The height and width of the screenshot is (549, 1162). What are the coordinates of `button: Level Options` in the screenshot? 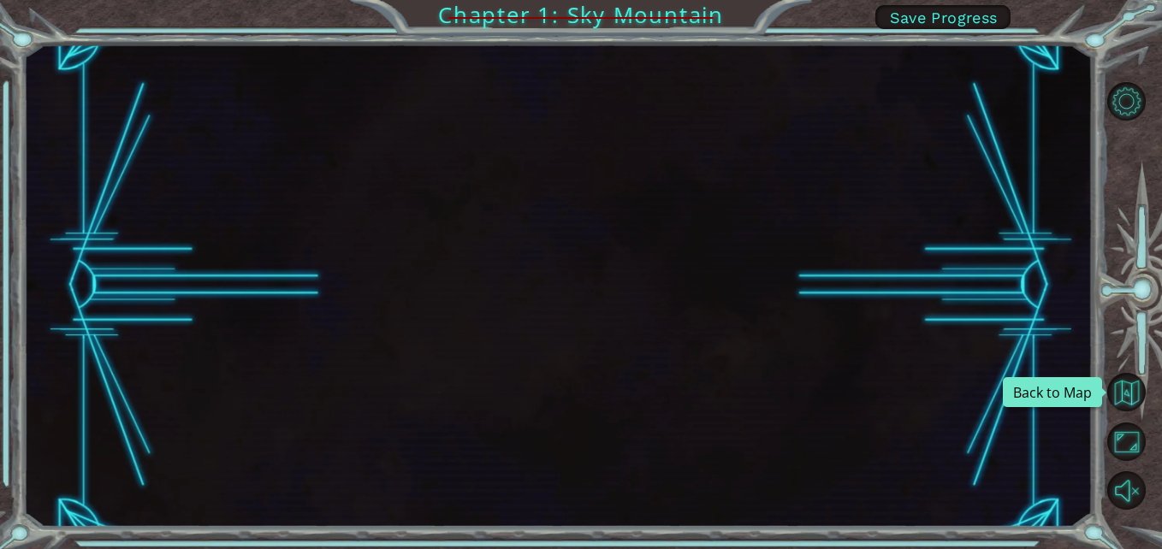 It's located at (1126, 101).